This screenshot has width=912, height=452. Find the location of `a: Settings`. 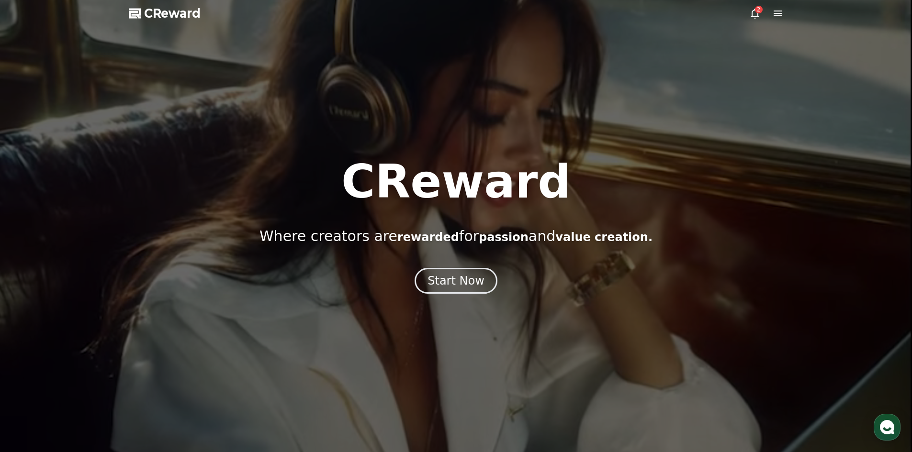

a: Settings is located at coordinates (154, 315).